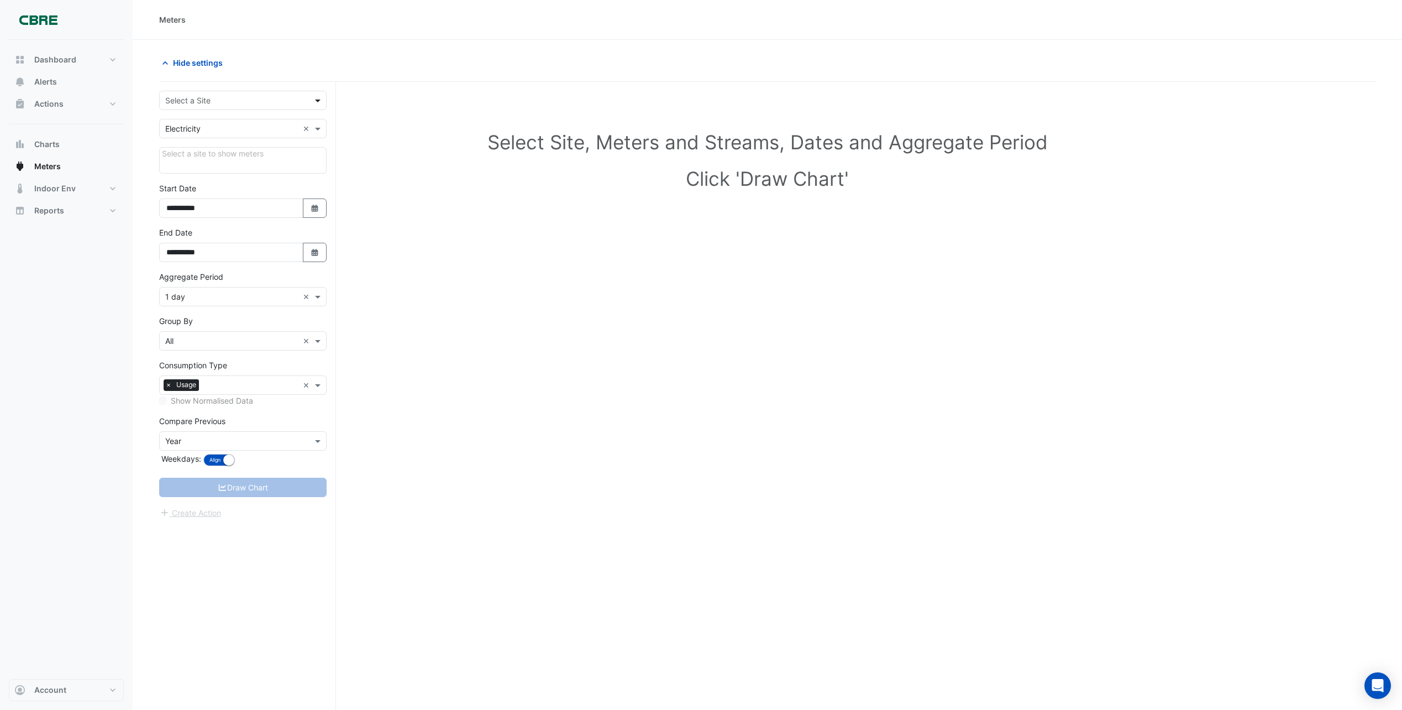  Describe the element at coordinates (180, 458) in the screenshot. I see `label: Weekdays:` at that location.